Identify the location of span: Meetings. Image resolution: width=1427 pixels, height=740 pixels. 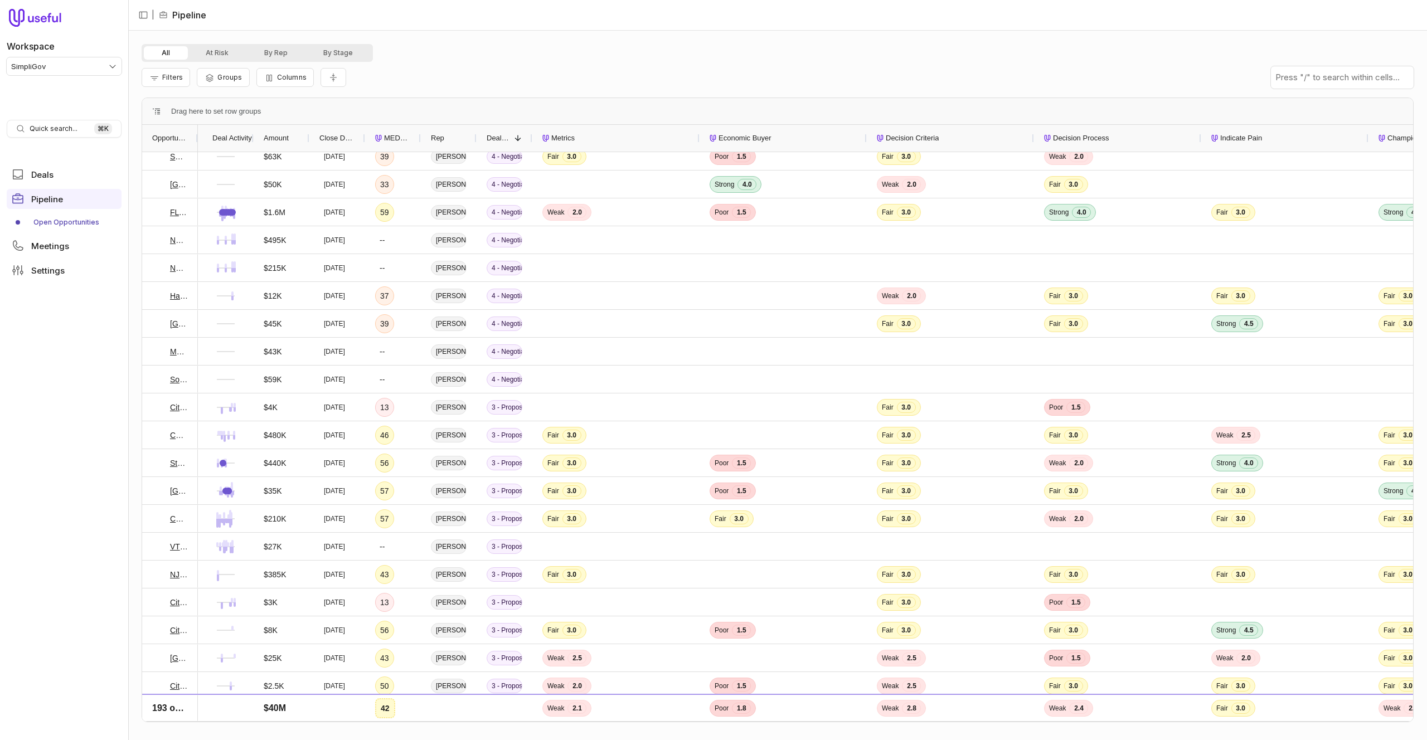
(50, 246).